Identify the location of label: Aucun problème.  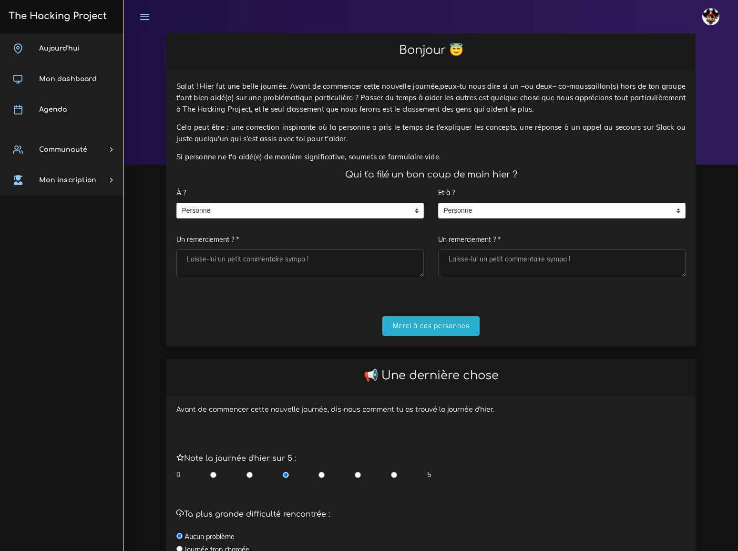
(209, 537).